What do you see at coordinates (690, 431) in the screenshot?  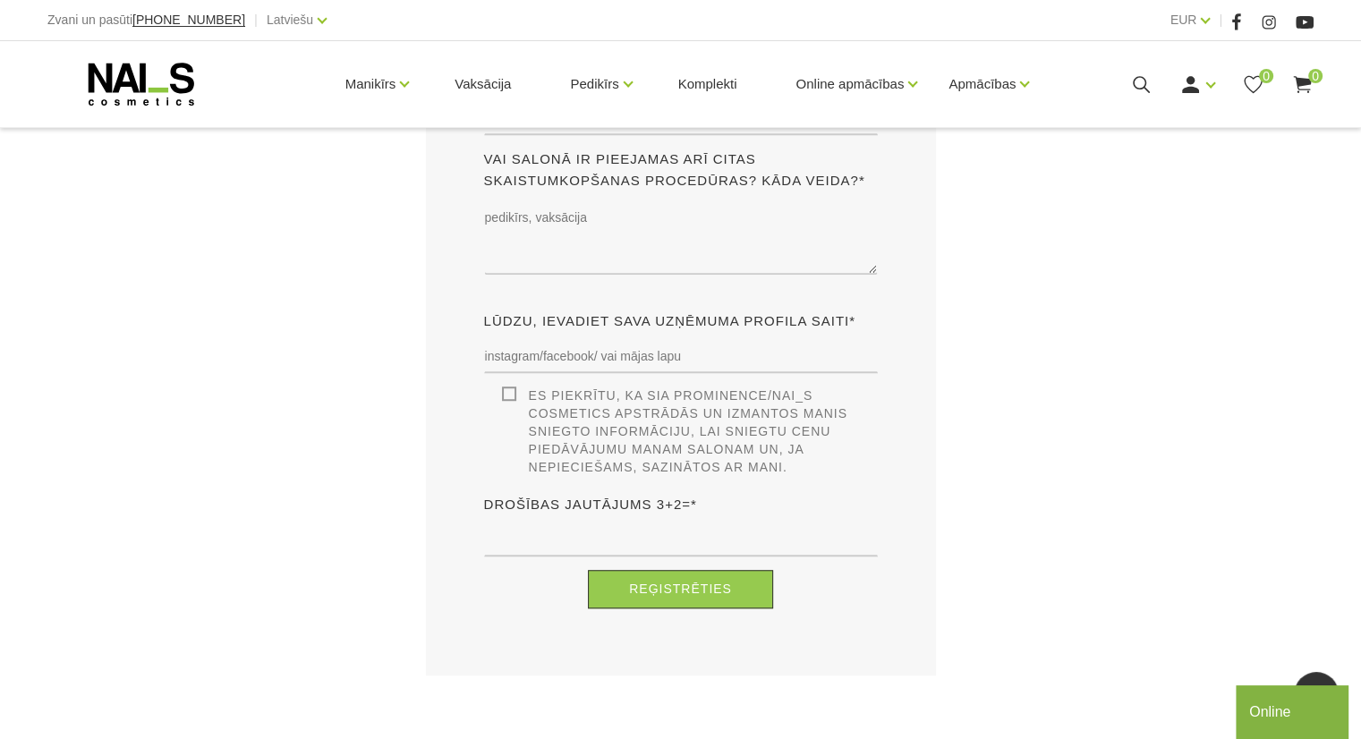 I see `label: ES PIEKRĪTU, ka SIA PROMINENCE/NAI_S cosmetics apstrādās un izmantos manis sniegto informāciju, l...` at bounding box center [690, 431].